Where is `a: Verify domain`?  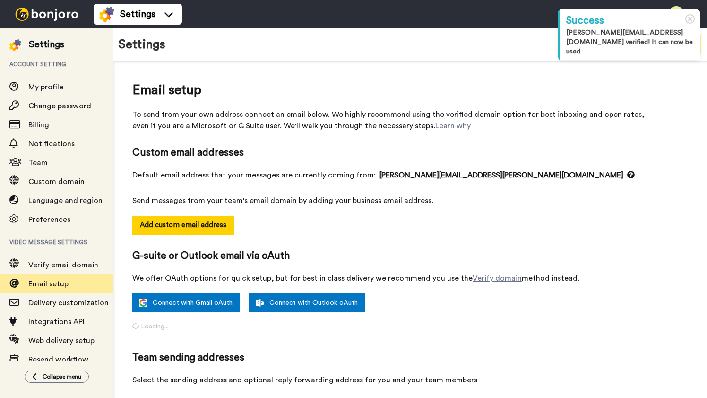 a: Verify domain is located at coordinates (497, 278).